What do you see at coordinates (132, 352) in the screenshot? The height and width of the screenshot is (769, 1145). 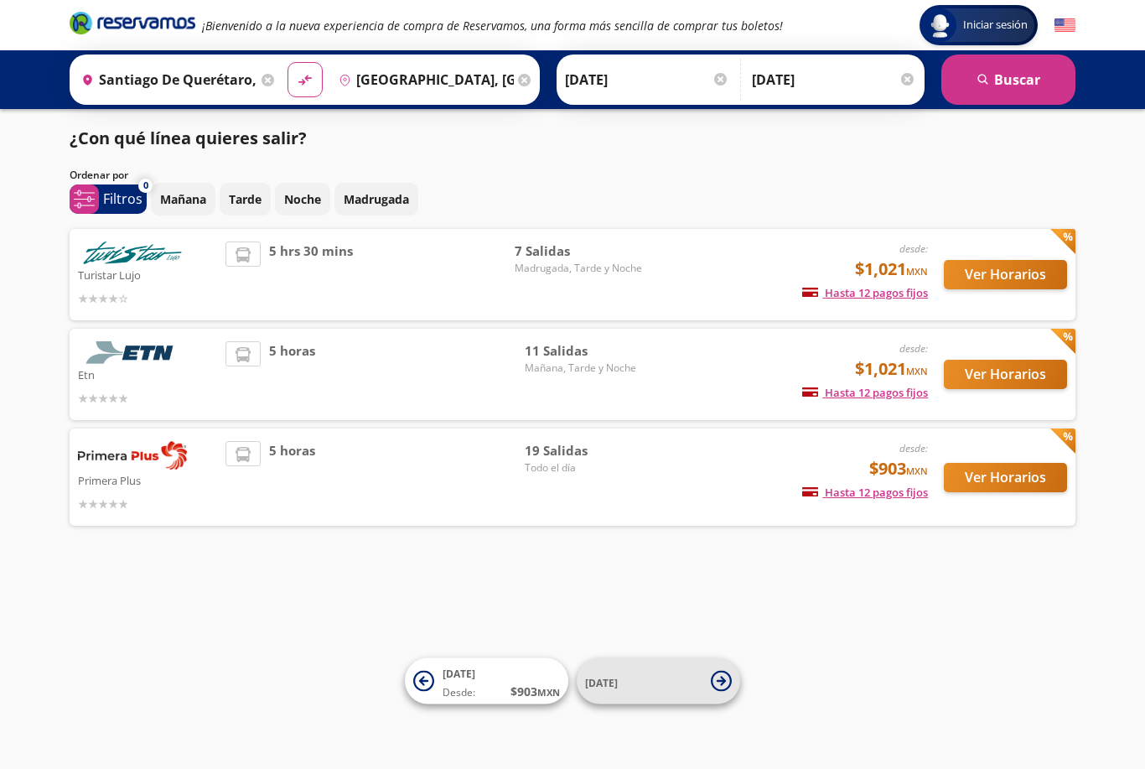 I see `img: Etn` at bounding box center [132, 352].